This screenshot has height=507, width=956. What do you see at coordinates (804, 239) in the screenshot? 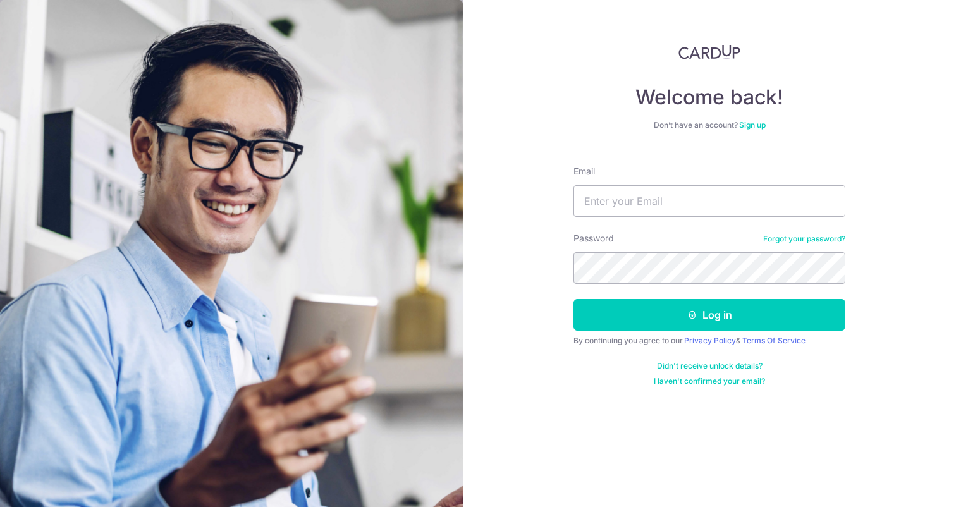
I see `a: Forgot your password?` at bounding box center [804, 239].